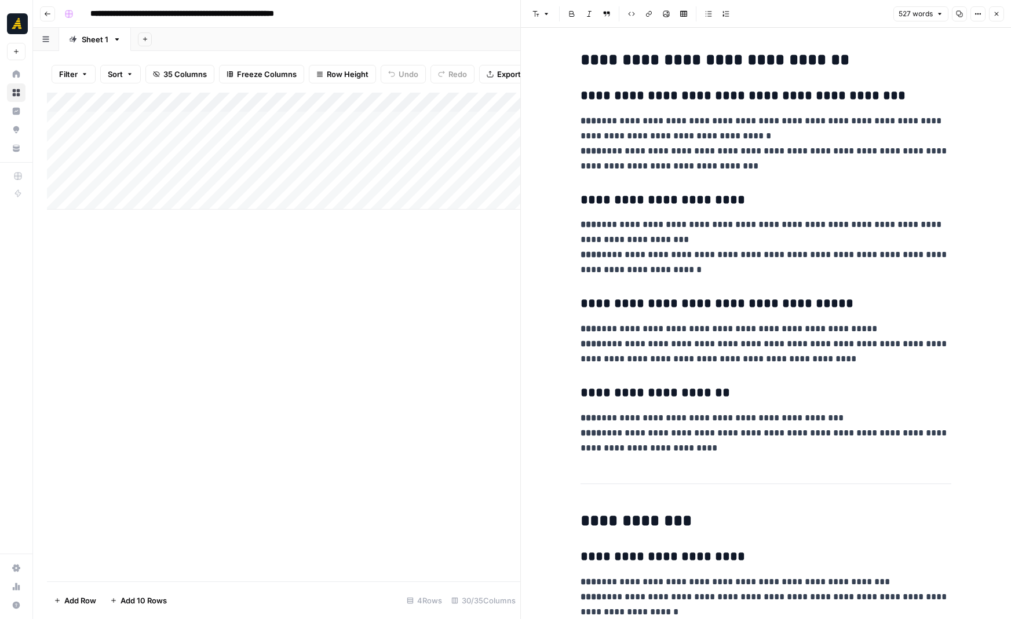 Image resolution: width=1011 pixels, height=619 pixels. What do you see at coordinates (115, 74) in the screenshot?
I see `span: Sort` at bounding box center [115, 74].